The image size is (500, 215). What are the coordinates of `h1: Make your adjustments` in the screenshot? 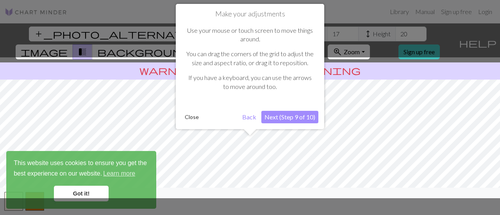 It's located at (250, 14).